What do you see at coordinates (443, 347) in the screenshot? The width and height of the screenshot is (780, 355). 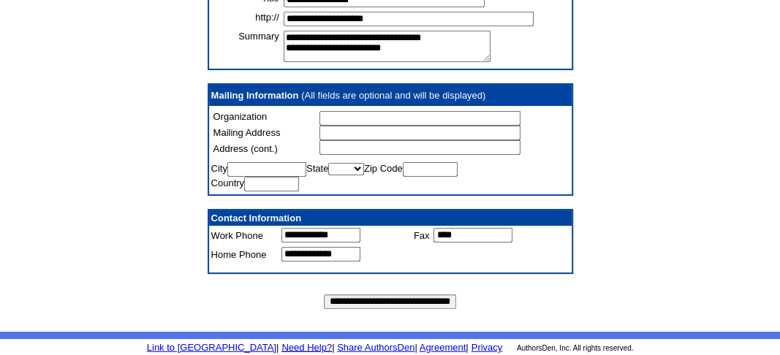 I see `a: Agreement` at bounding box center [443, 347].